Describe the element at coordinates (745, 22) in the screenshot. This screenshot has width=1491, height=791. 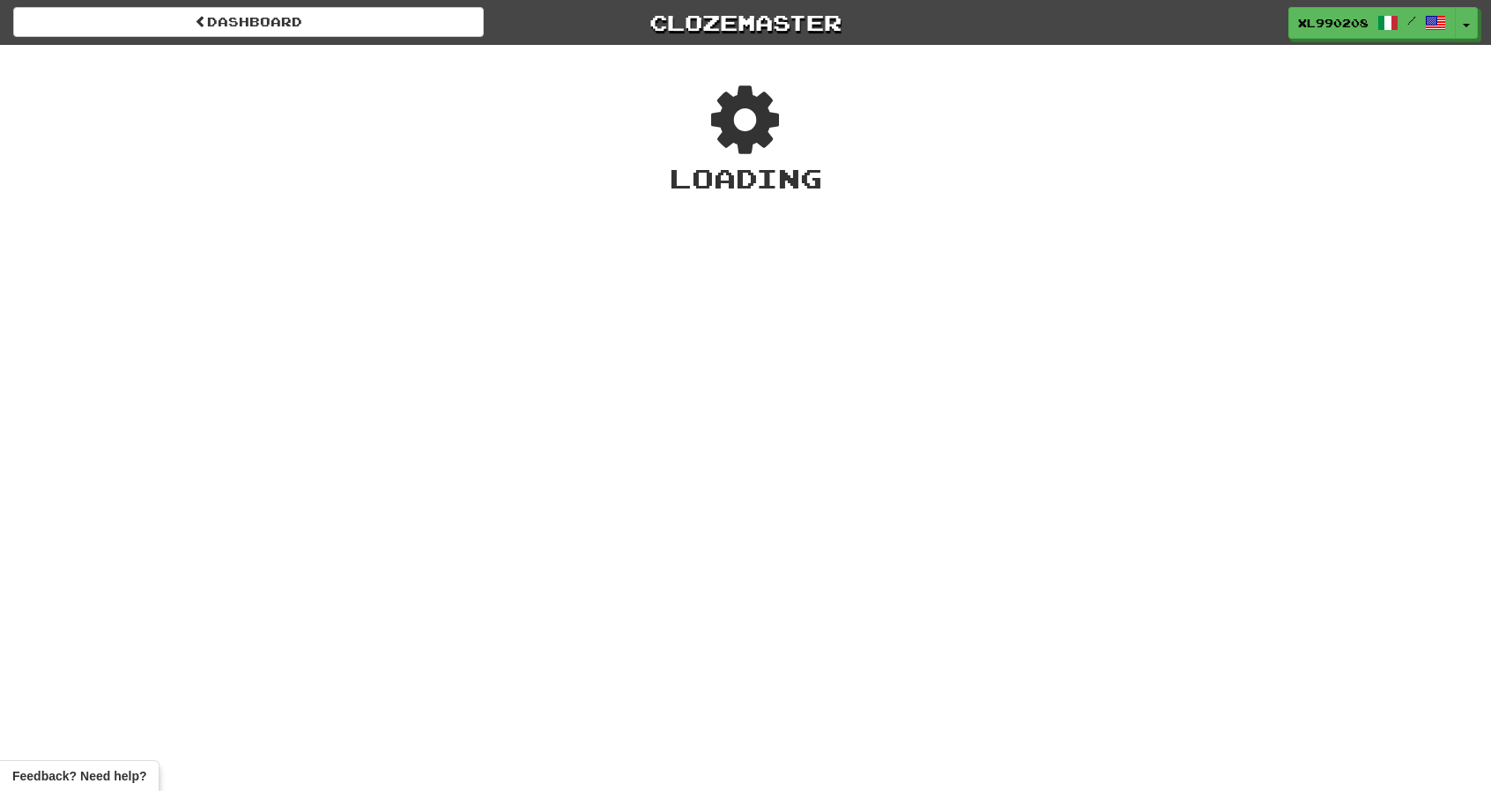
I see `a: Clozemaster` at that location.